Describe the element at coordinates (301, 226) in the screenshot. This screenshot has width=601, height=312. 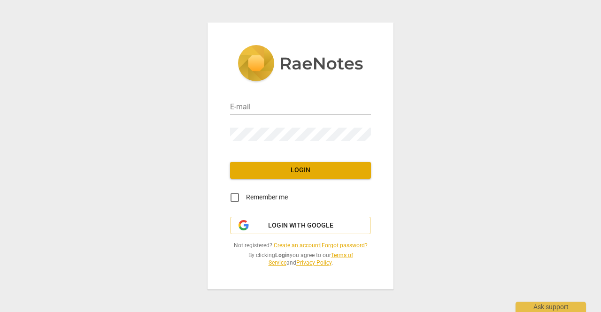
I see `button: Login with Google` at that location.